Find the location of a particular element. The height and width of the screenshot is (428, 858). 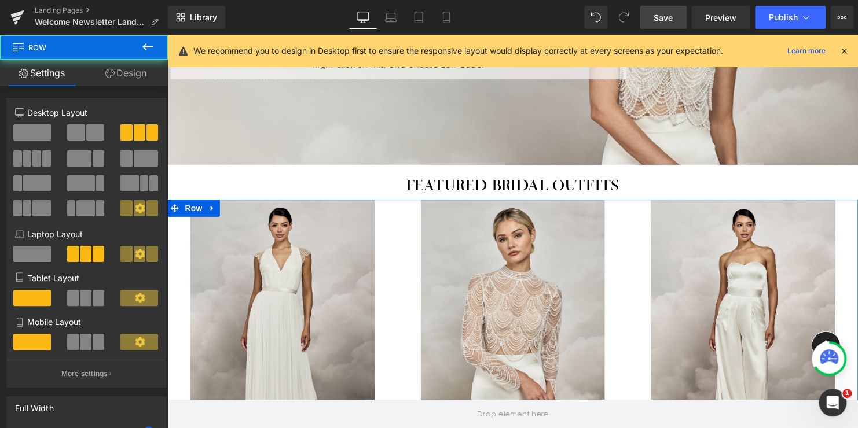

button: Undo is located at coordinates (596, 17).